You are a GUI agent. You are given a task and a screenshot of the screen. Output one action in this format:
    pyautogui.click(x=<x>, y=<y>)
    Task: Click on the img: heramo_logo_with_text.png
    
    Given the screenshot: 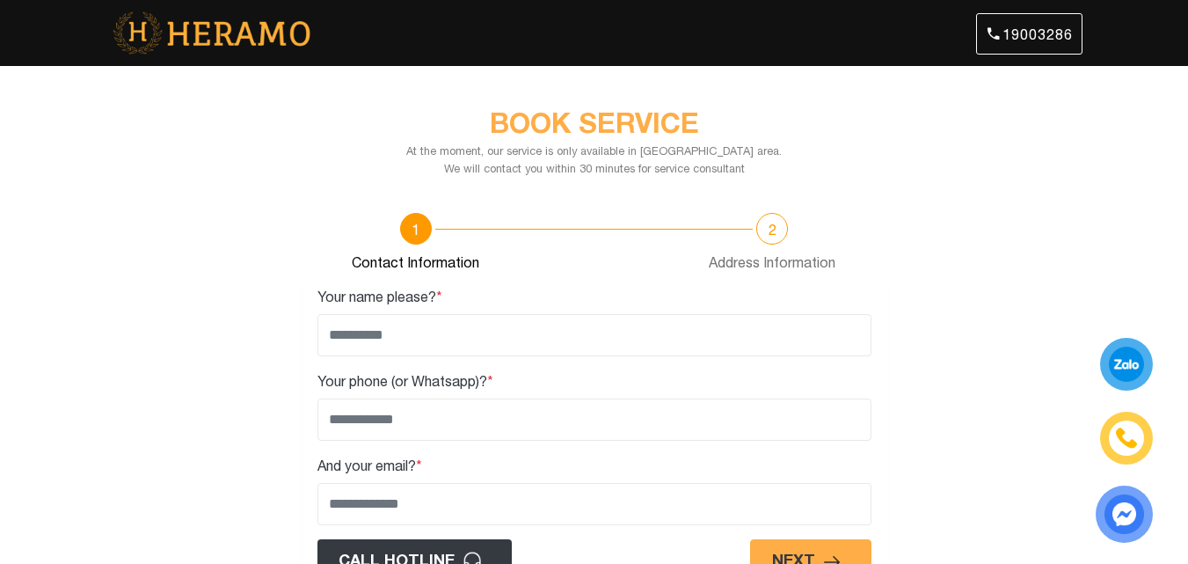 What is the action you would take?
    pyautogui.click(x=211, y=33)
    